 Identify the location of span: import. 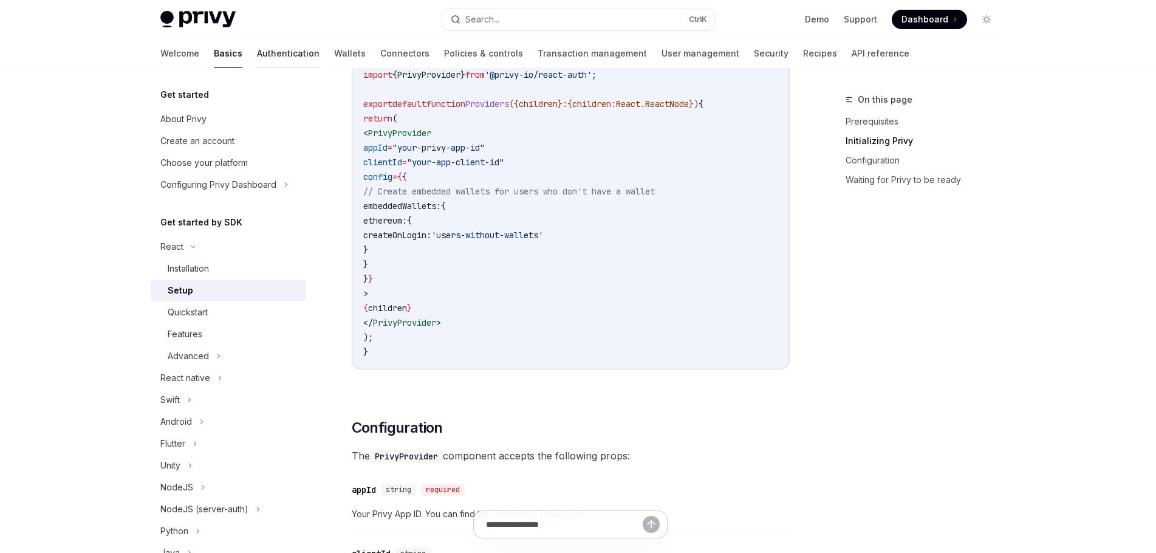
(378, 75).